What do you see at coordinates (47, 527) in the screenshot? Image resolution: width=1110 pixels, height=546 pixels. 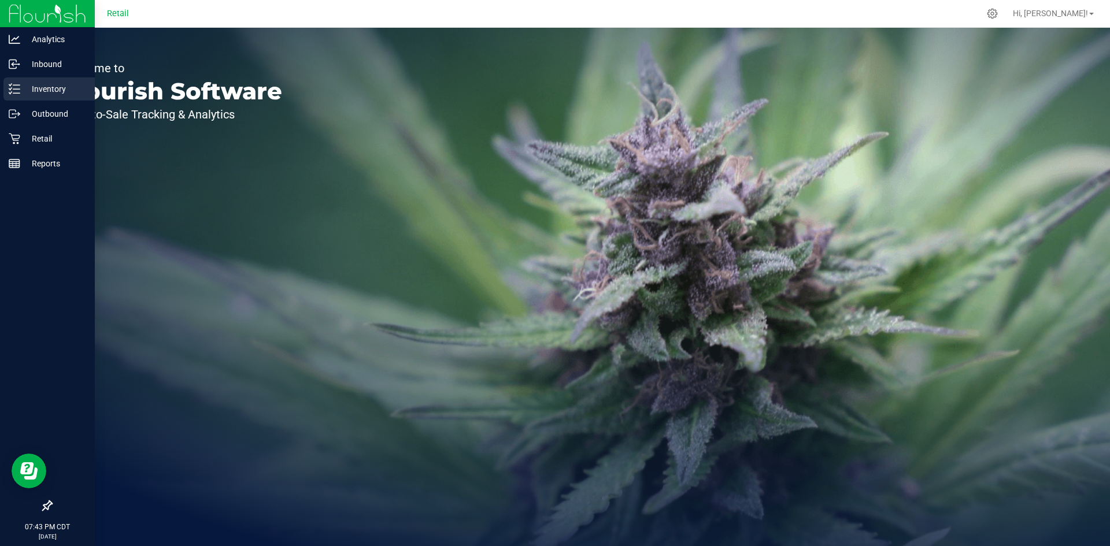 I see `p: 07:43 PM CDT` at bounding box center [47, 527].